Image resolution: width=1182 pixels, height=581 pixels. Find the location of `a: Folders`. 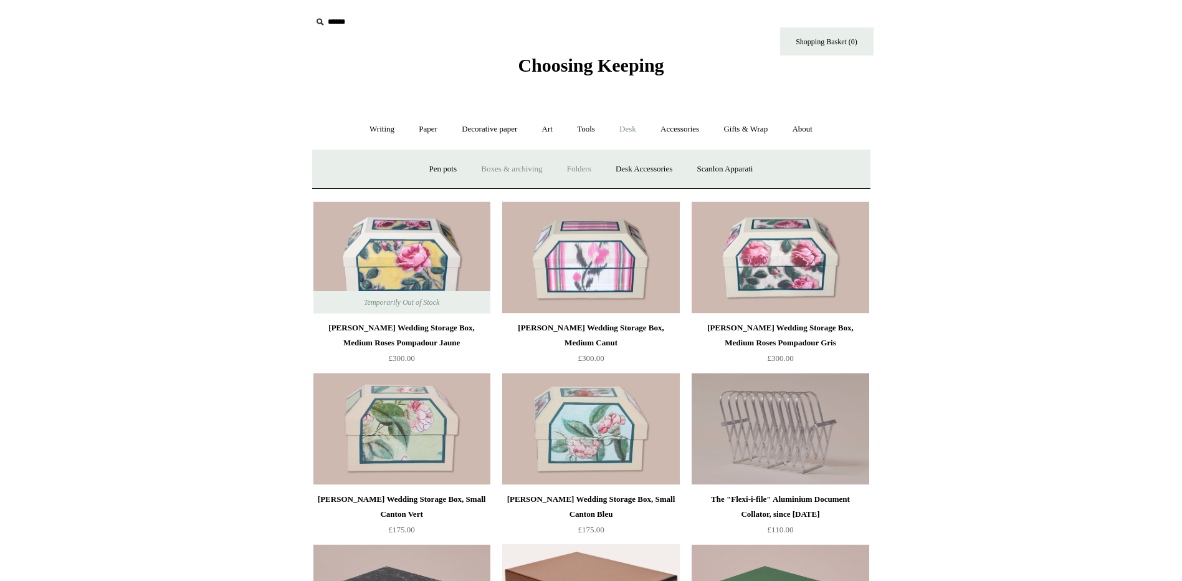

a: Folders is located at coordinates (579, 169).